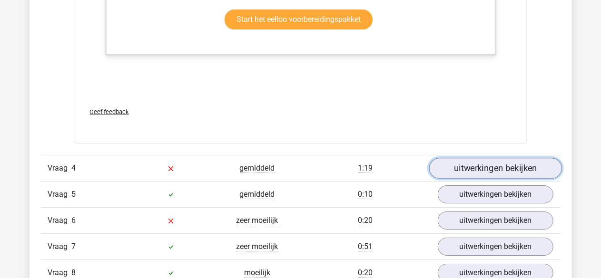 The image size is (601, 278). I want to click on span: 5, so click(74, 194).